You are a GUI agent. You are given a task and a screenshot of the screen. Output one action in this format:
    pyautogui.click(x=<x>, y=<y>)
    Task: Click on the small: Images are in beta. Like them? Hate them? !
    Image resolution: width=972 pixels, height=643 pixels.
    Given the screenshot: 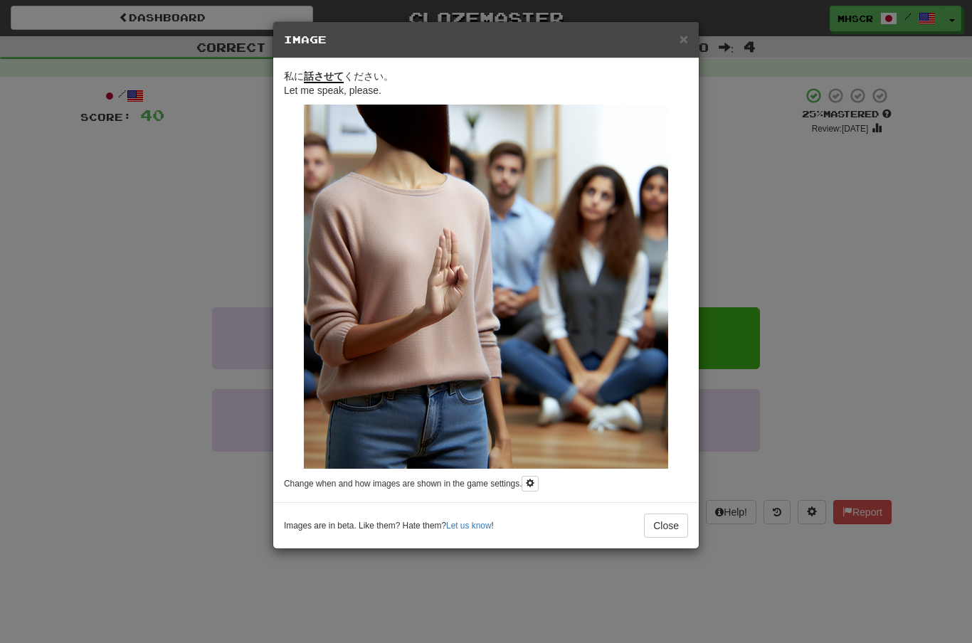 What is the action you would take?
    pyautogui.click(x=388, y=526)
    